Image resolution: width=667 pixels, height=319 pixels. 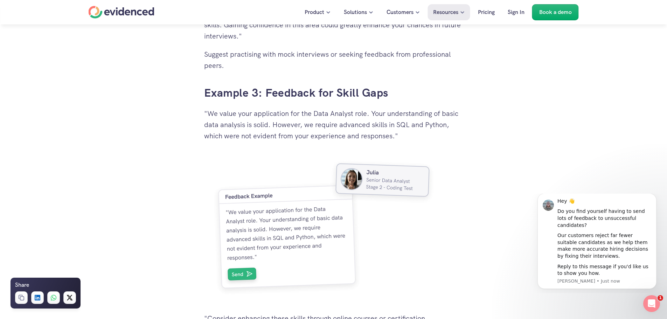 What do you see at coordinates (77, 44) in the screenshot?
I see `div: Message content` at bounding box center [77, 44].